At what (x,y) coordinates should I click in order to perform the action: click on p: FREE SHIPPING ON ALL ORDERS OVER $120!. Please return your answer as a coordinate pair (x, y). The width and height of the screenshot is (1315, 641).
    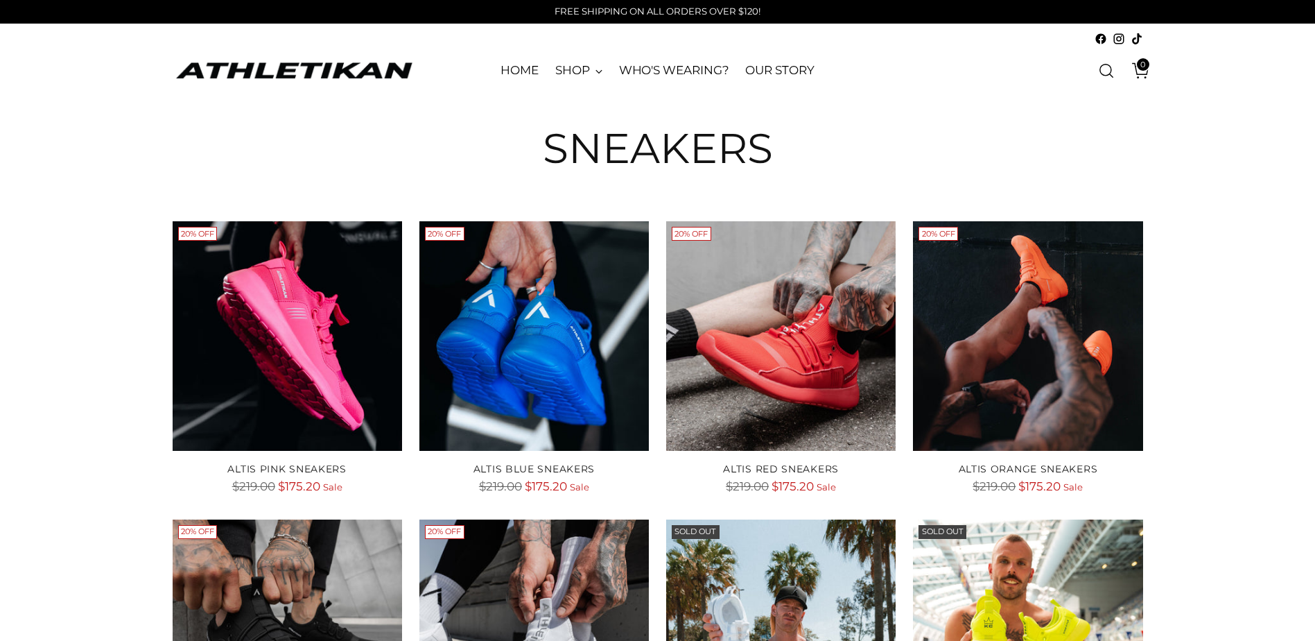
    Looking at the image, I should click on (657, 12).